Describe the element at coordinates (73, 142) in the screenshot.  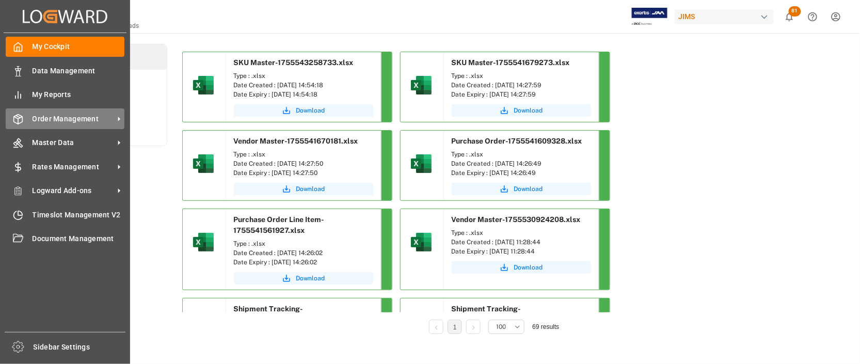
I see `span: Master Data` at that location.